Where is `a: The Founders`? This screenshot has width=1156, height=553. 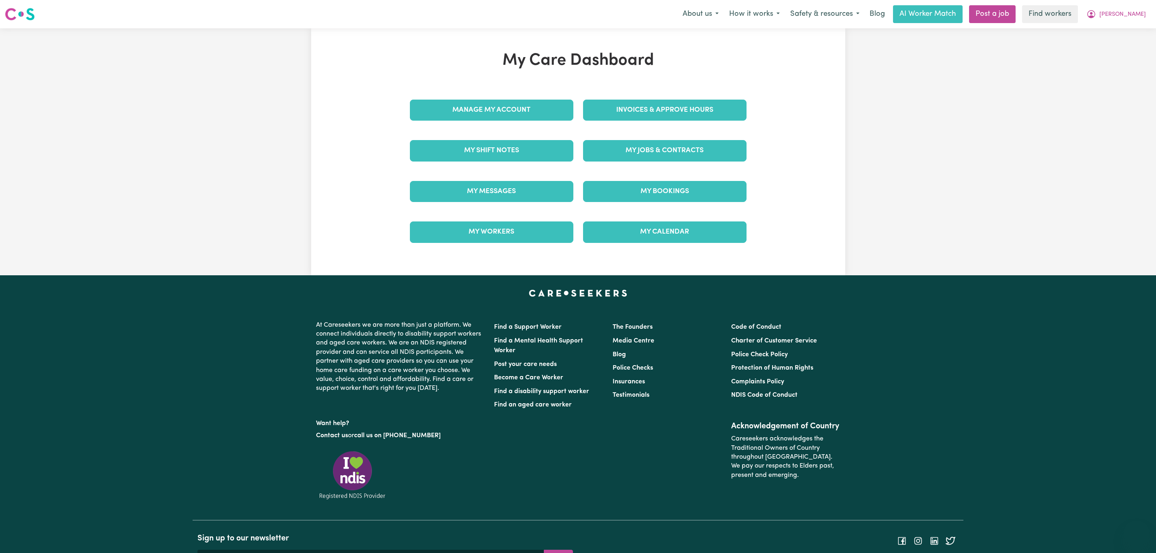 a: The Founders is located at coordinates (632, 327).